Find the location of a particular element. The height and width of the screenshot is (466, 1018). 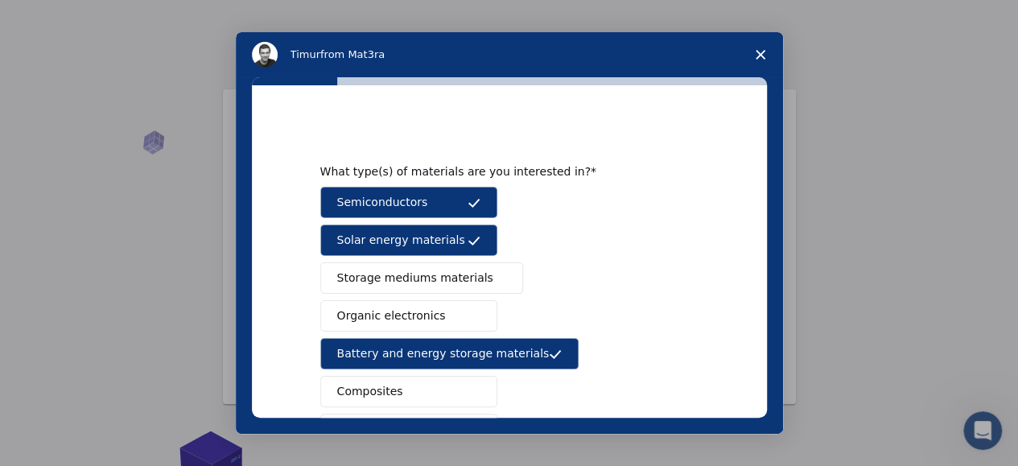

button: Composites is located at coordinates (409, 391).